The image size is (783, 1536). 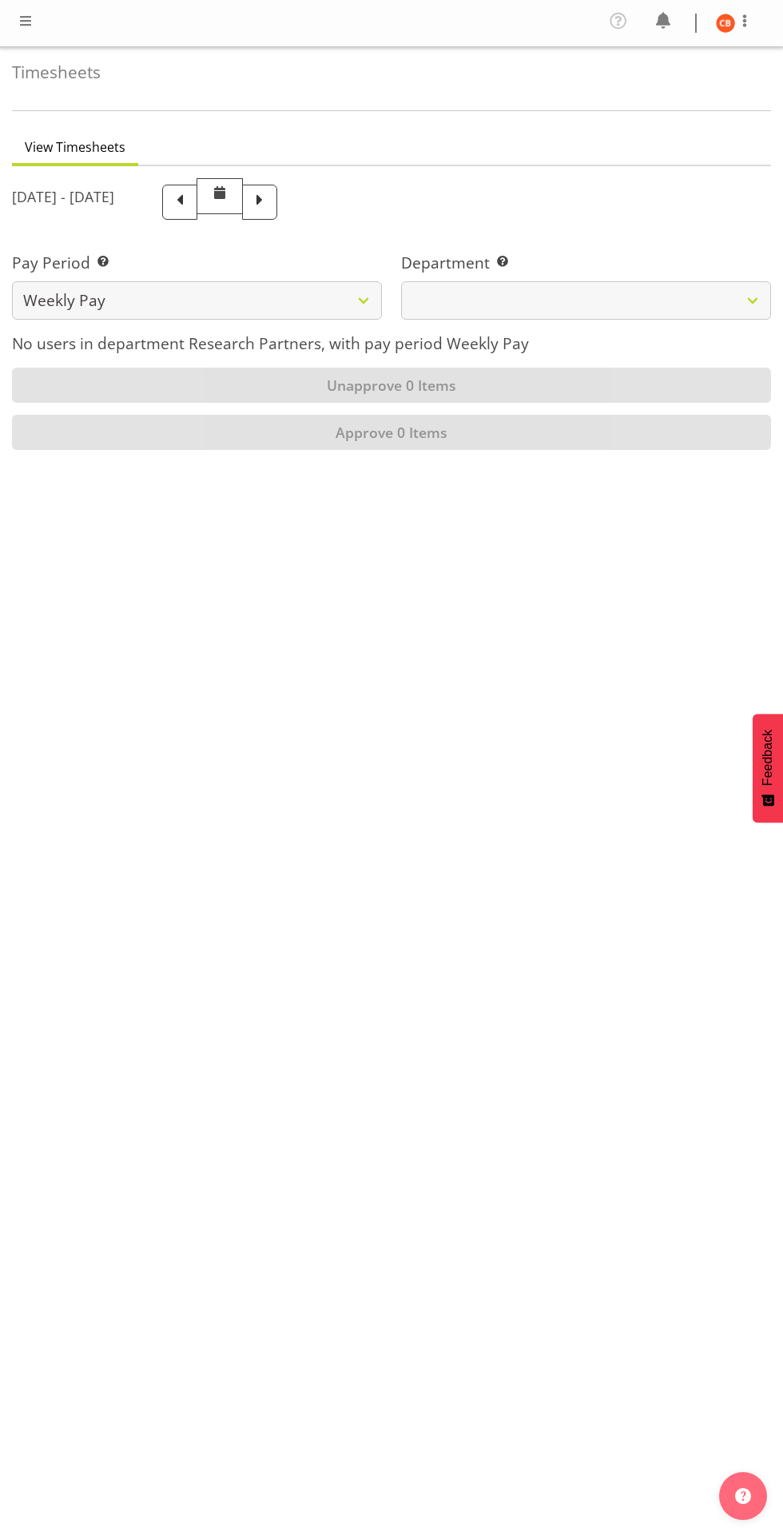 What do you see at coordinates (743, 1496) in the screenshot?
I see `img: help-xxl-2.png` at bounding box center [743, 1496].